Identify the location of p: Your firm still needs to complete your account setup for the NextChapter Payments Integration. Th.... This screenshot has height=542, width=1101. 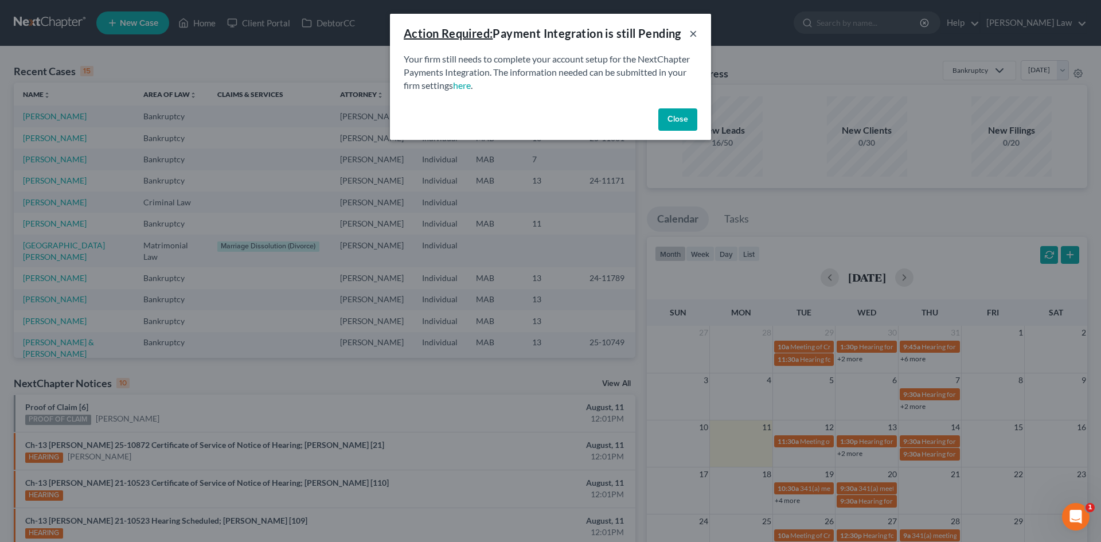
(550, 72).